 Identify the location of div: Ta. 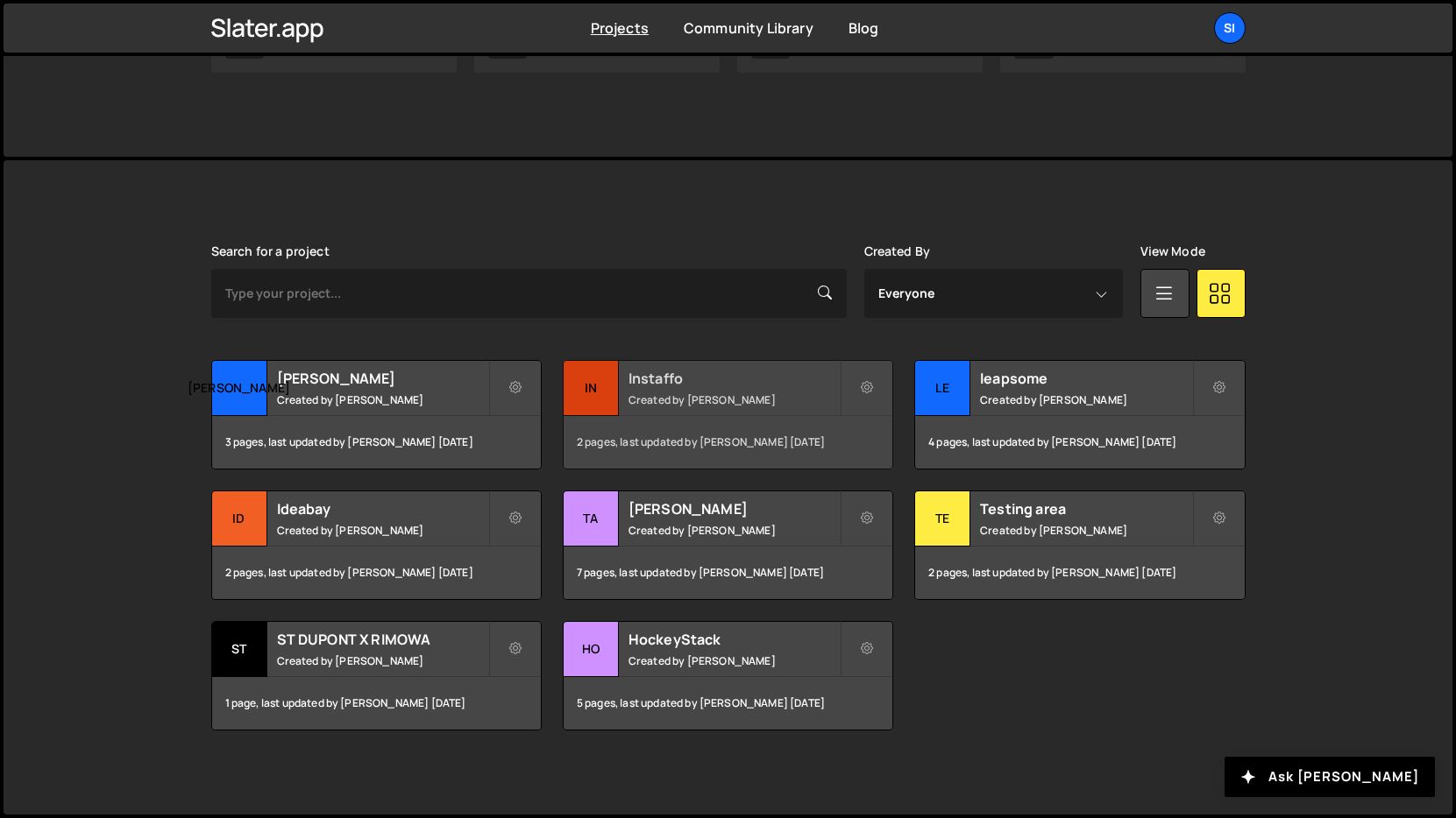
(591, 519).